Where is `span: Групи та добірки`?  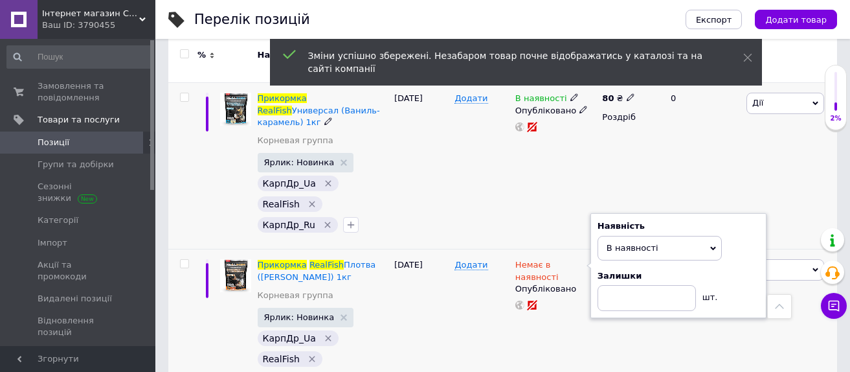
span: Групи та добірки is located at coordinates (76, 164).